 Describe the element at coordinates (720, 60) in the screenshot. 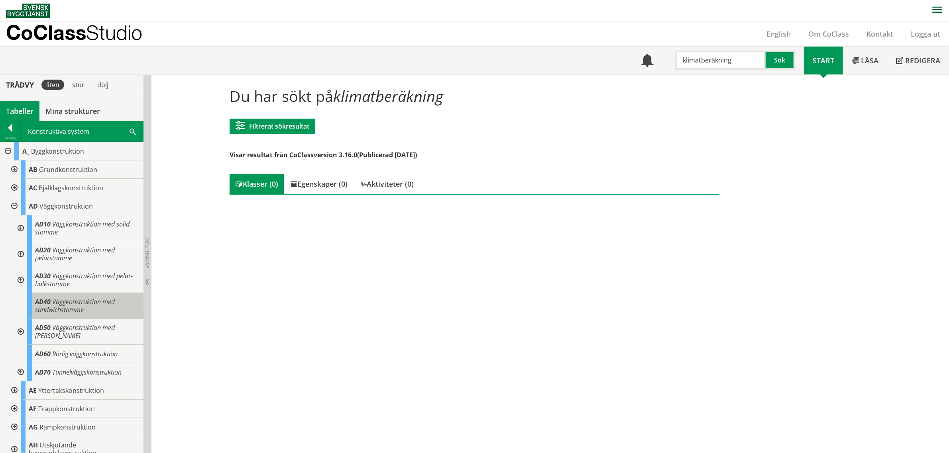

I see `input: Sök` at that location.